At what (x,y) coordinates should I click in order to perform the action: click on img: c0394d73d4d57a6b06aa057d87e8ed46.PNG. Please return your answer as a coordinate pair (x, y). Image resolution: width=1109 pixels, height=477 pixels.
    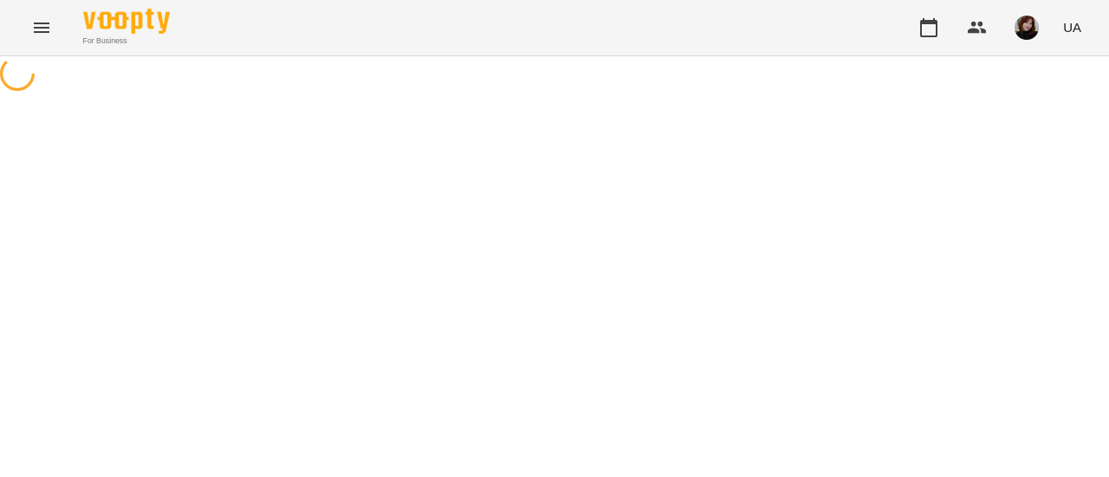
    Looking at the image, I should click on (1026, 28).